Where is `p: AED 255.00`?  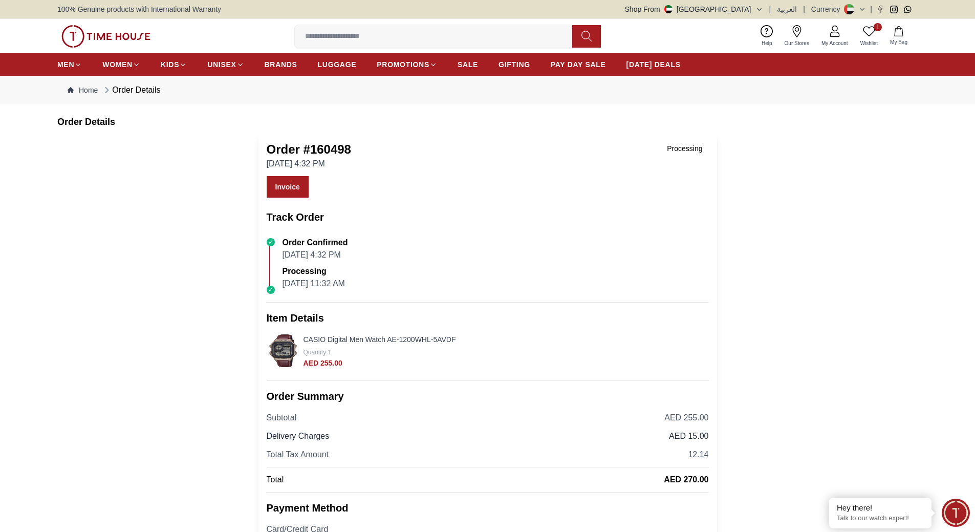 p: AED 255.00 is located at coordinates (687, 418).